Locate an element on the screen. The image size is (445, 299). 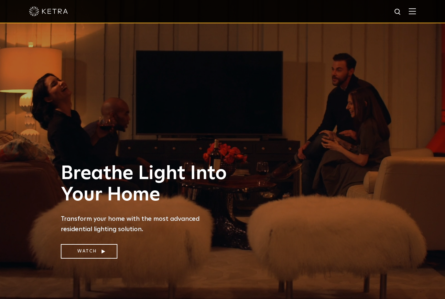
img: ketra-logo-2019-white is located at coordinates (49, 11).